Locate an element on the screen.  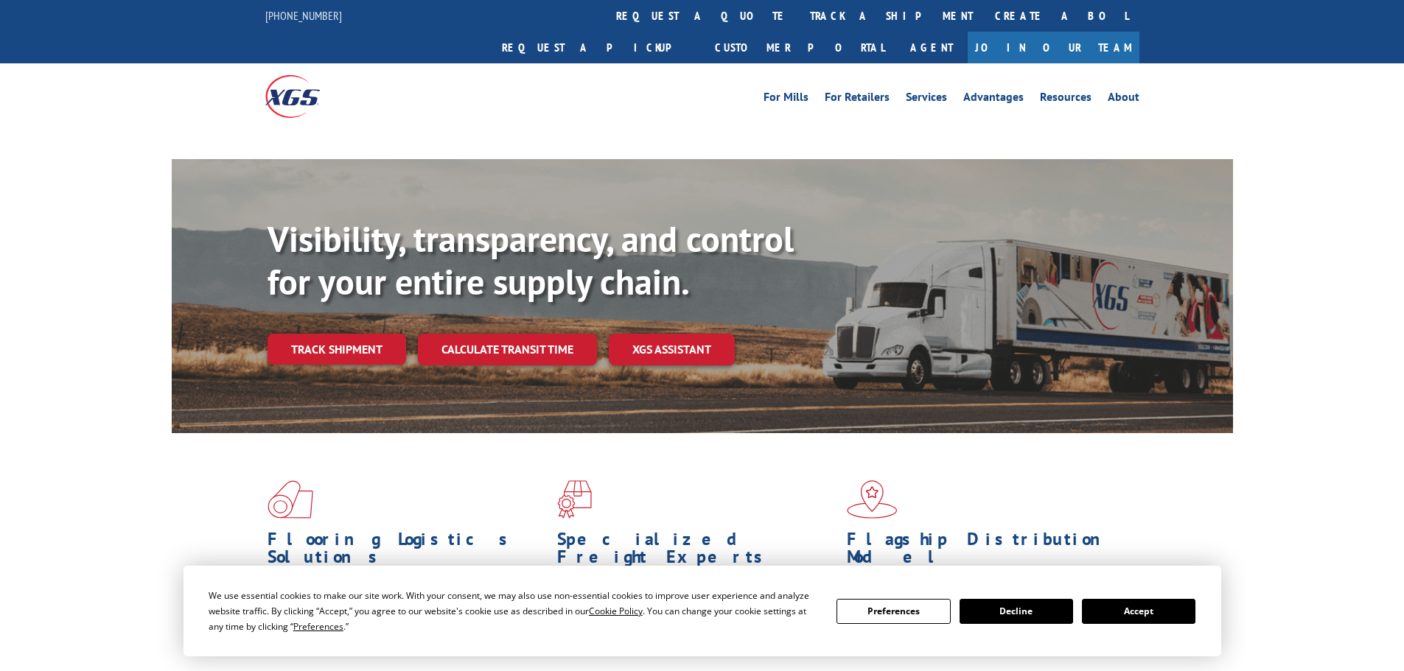
a: Advantages is located at coordinates (993, 99).